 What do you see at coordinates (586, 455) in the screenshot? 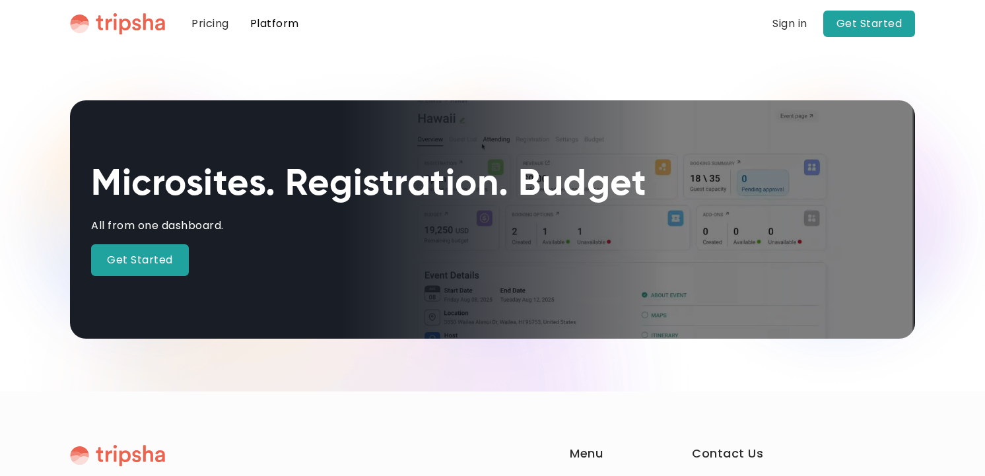
I see `div: Menu` at bounding box center [586, 455].